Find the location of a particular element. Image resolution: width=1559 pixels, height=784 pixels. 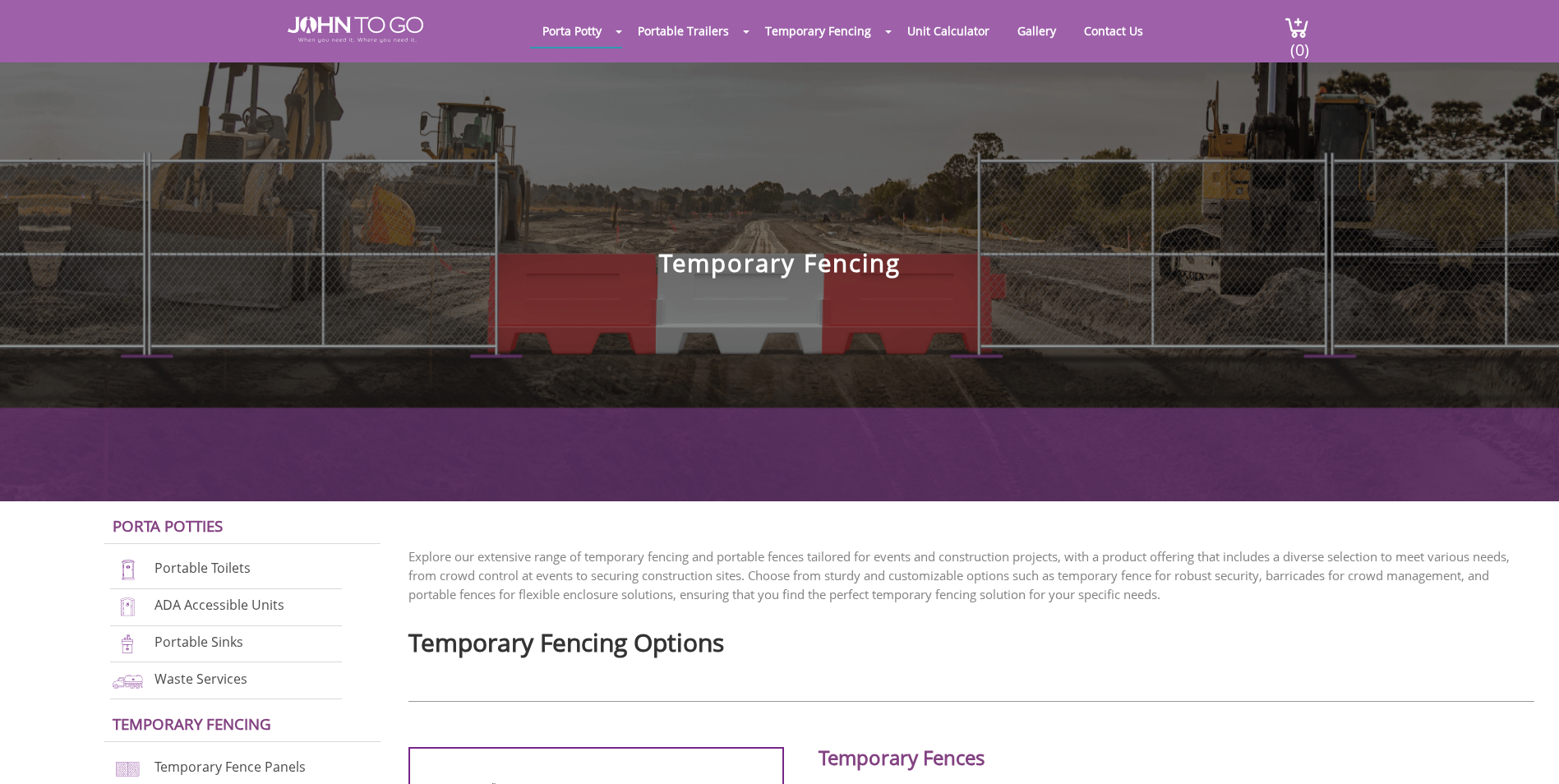

img: portable-toilets-new.png is located at coordinates (127, 569).